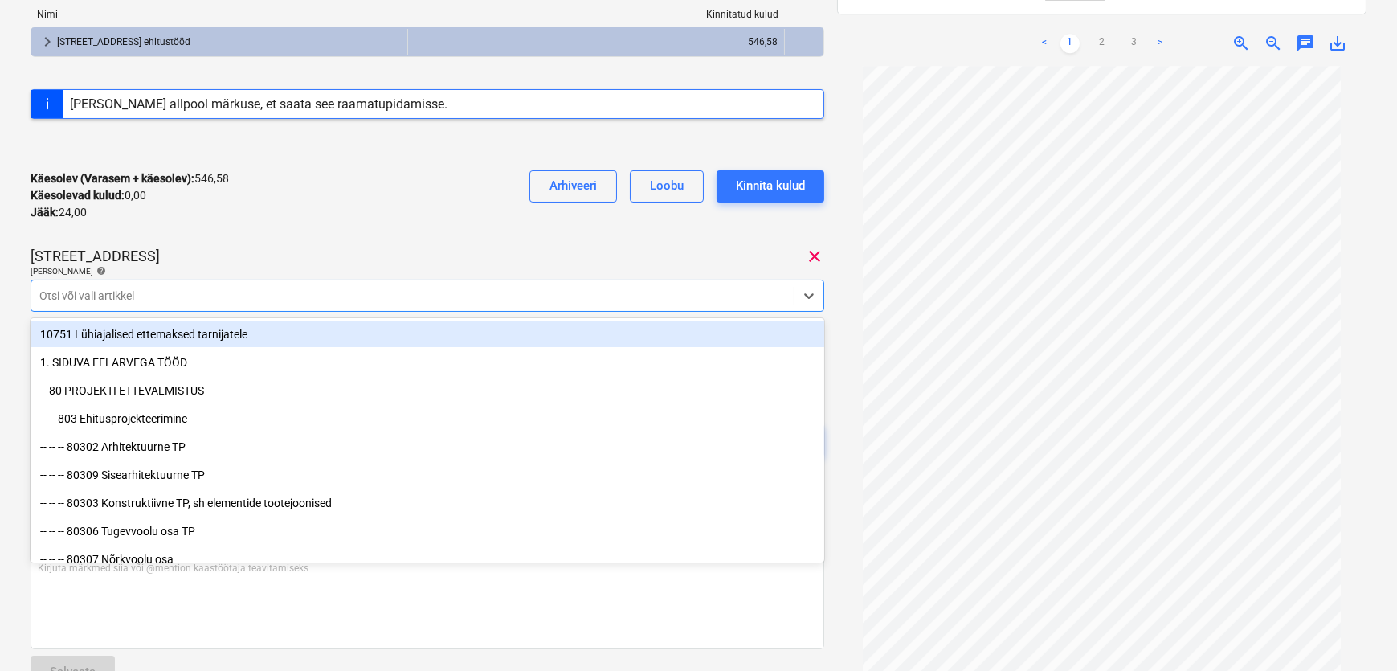 This screenshot has width=1397, height=671. What do you see at coordinates (428, 362) in the screenshot?
I see `div: 1. SIDUVA EELARVEGA TÖÖD` at bounding box center [428, 362].